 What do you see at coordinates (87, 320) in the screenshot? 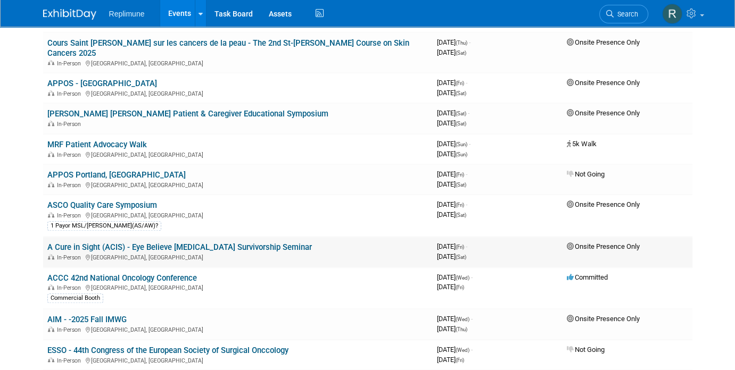
I see `a: AIM - -2025 Fall IMWG` at bounding box center [87, 320].